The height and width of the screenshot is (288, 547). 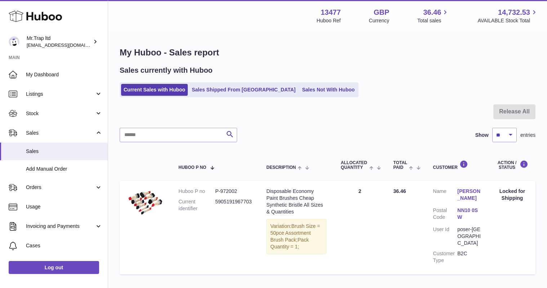 I want to click on dt: Name, so click(x=446, y=196).